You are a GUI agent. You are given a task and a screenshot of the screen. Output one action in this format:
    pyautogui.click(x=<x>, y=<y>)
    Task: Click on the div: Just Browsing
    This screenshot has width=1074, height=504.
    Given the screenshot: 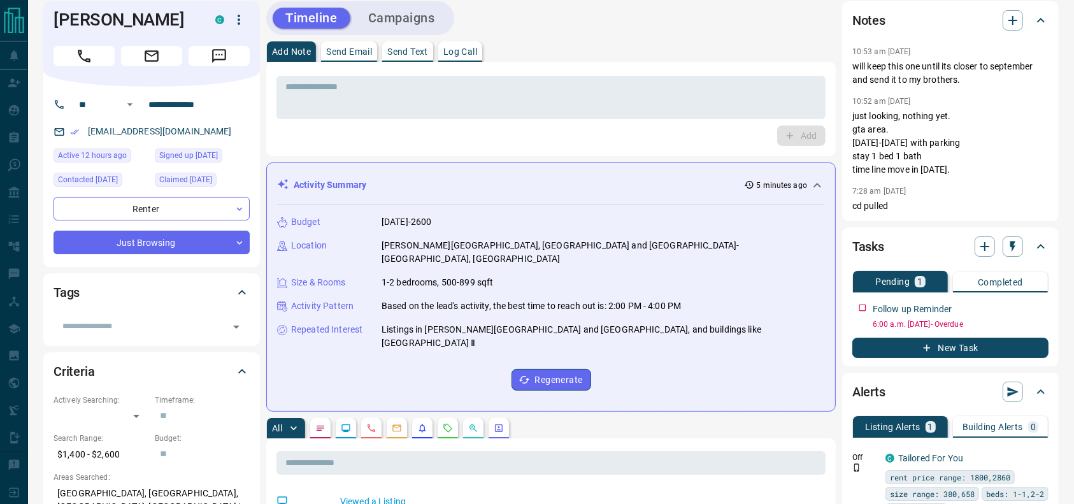 What is the action you would take?
    pyautogui.click(x=152, y=242)
    